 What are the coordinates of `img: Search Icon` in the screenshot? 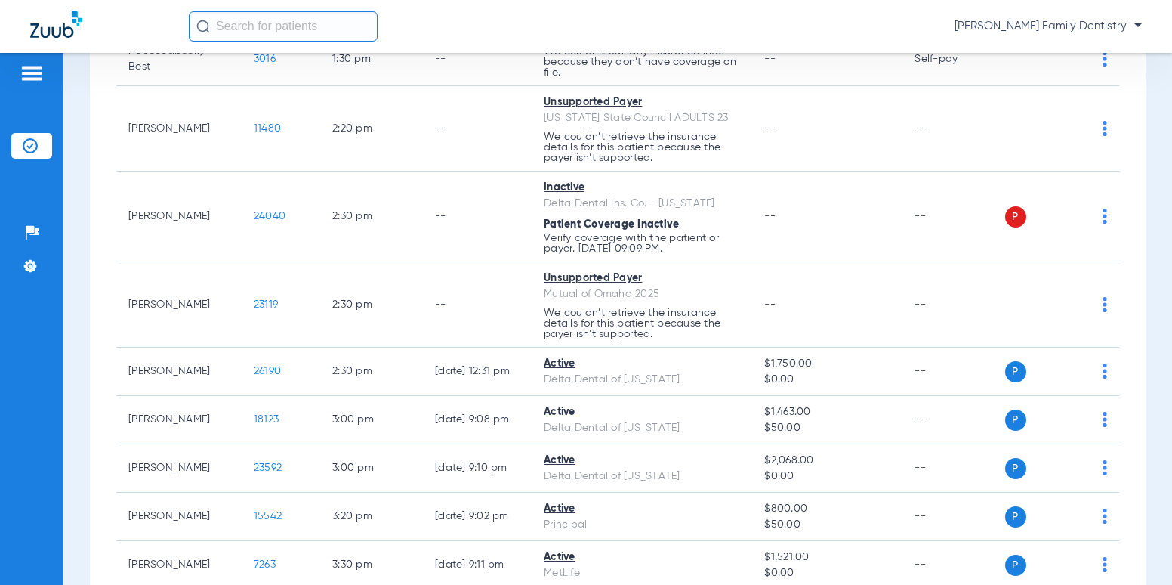 It's located at (203, 26).